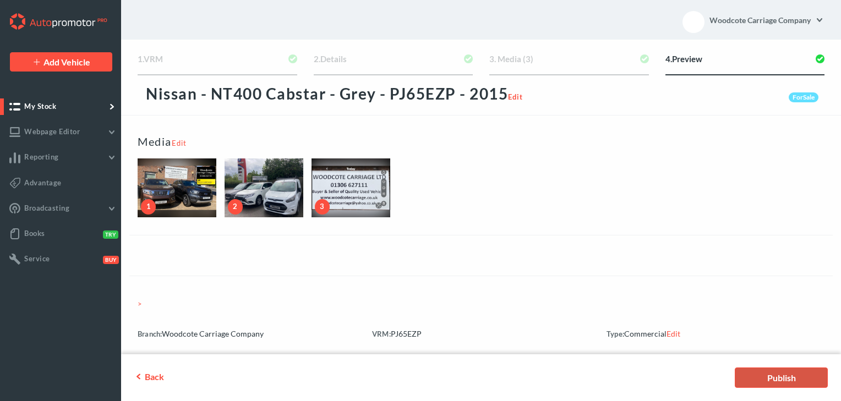 This screenshot has height=401, width=841. Describe the element at coordinates (161, 378) in the screenshot. I see `a: Back` at that location.